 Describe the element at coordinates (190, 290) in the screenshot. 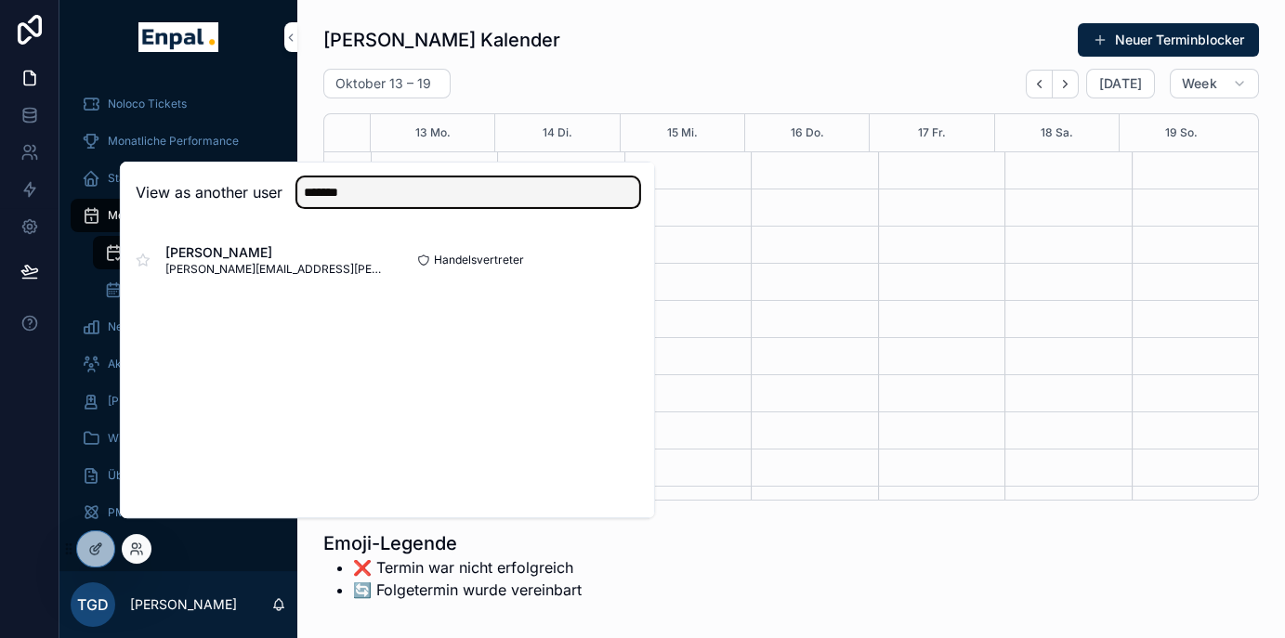

I see `a: Alle Termine` at that location.